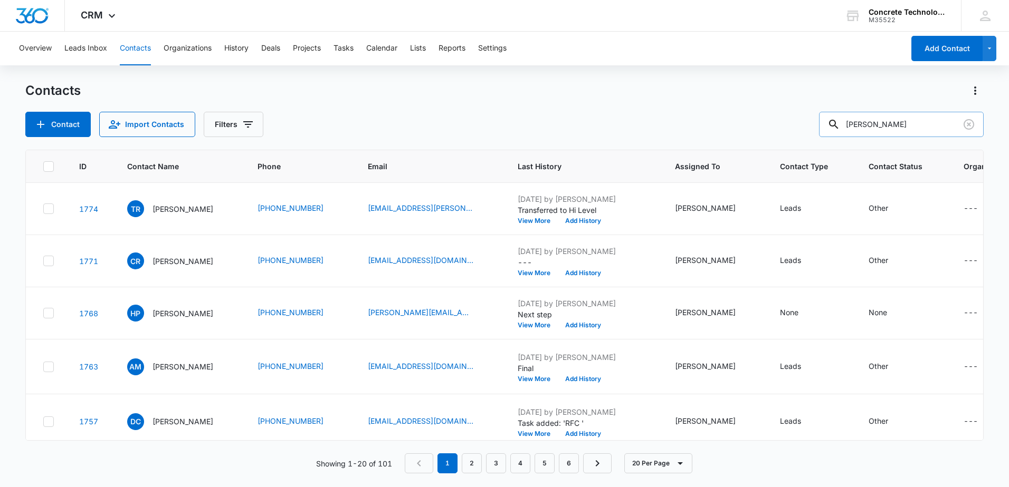 The height and width of the screenshot is (487, 1009). What do you see at coordinates (179, 313) in the screenshot?
I see `div: Contact Name - Harry Patel - Select to Edit Field` at bounding box center [179, 313].